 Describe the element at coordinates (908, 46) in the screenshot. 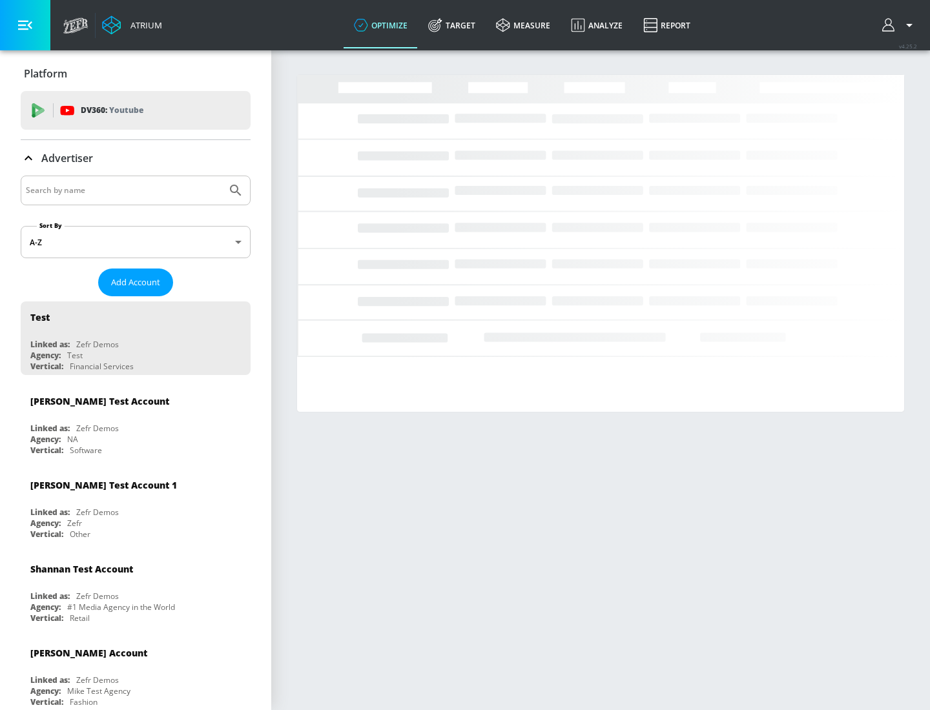

I see `span: v 4.25.2` at that location.